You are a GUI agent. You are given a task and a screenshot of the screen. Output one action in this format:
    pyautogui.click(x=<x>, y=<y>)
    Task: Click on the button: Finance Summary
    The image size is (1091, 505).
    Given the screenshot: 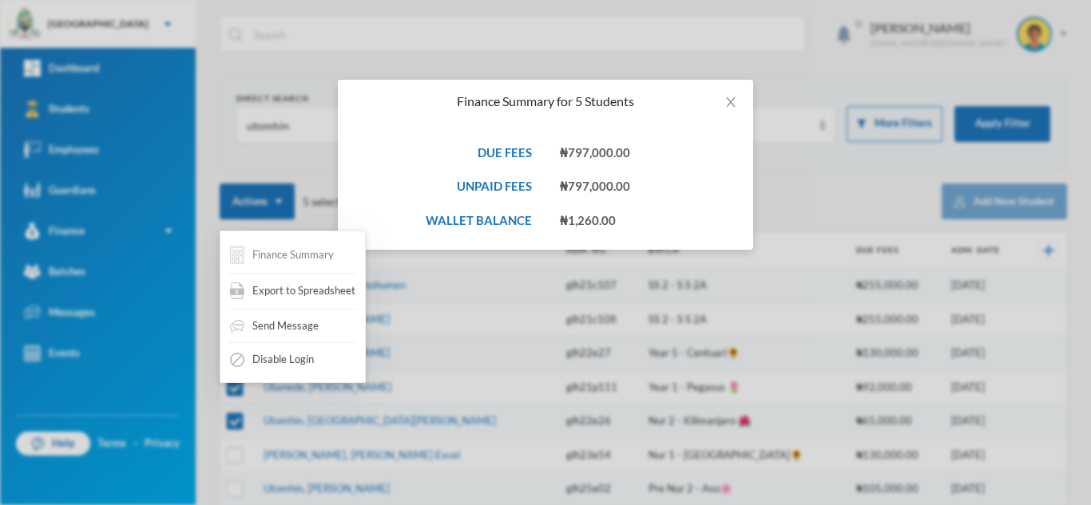 What is the action you would take?
    pyautogui.click(x=282, y=255)
    